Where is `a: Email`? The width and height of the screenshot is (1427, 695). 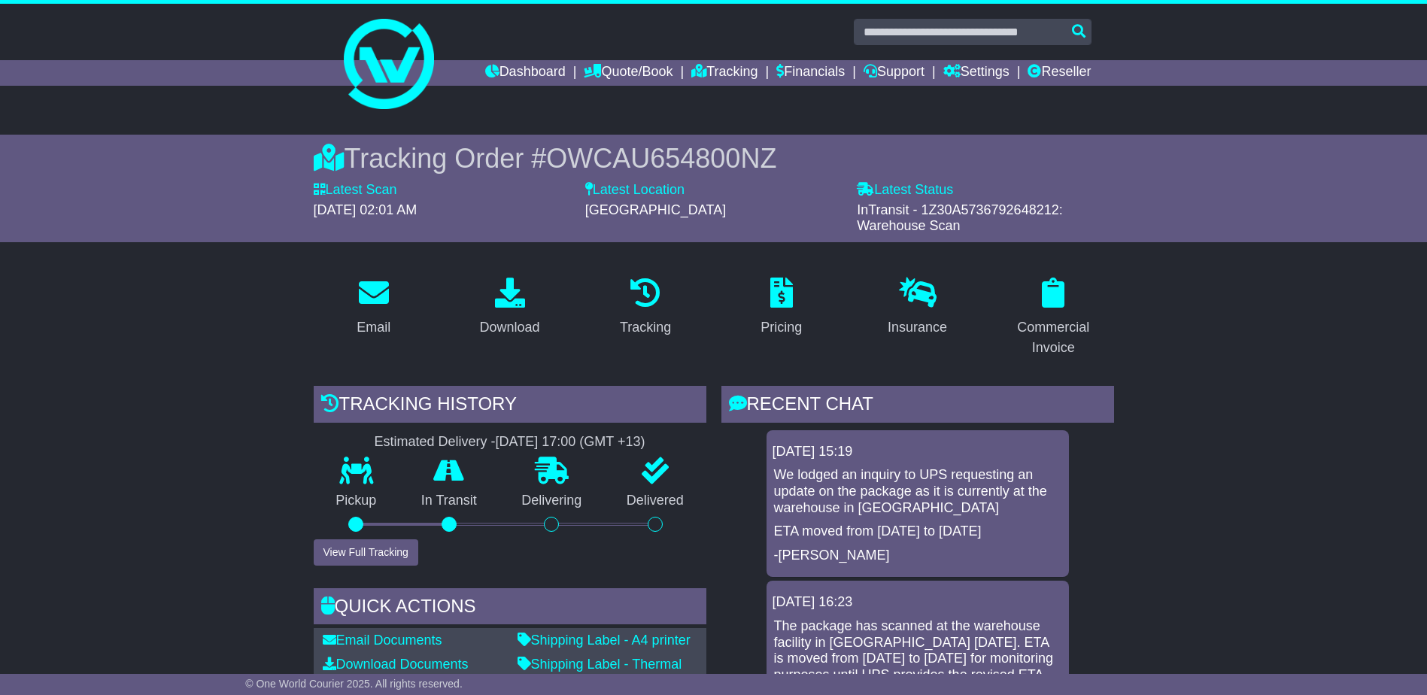
a: Email is located at coordinates (373, 308).